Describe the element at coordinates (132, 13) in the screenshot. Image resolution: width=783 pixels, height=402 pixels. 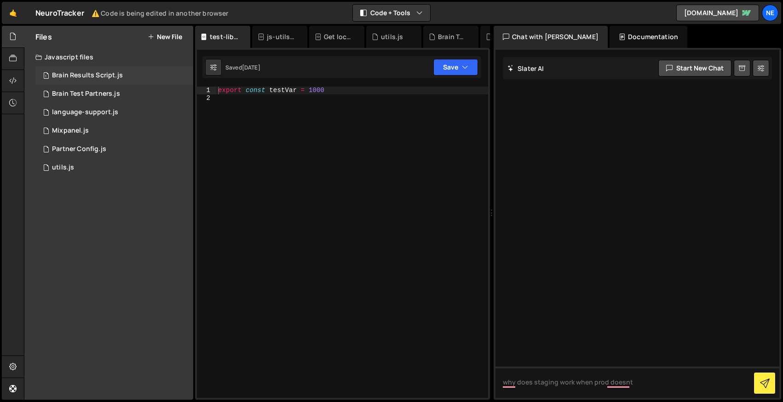
I see `div: NeuroTracker` at that location.